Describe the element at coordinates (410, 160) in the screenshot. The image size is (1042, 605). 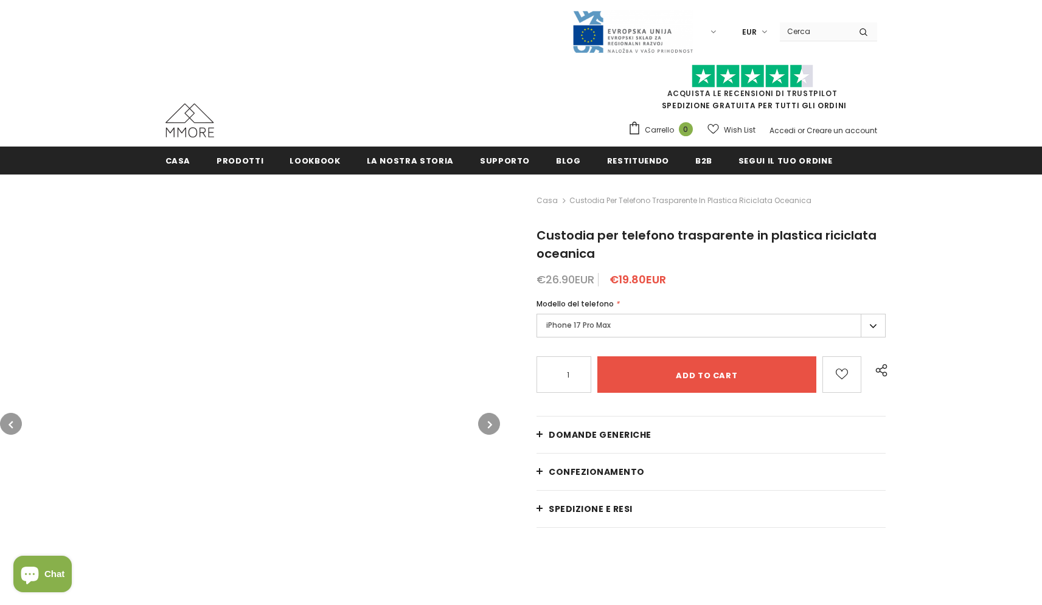
I see `a: La nostra storia` at that location.